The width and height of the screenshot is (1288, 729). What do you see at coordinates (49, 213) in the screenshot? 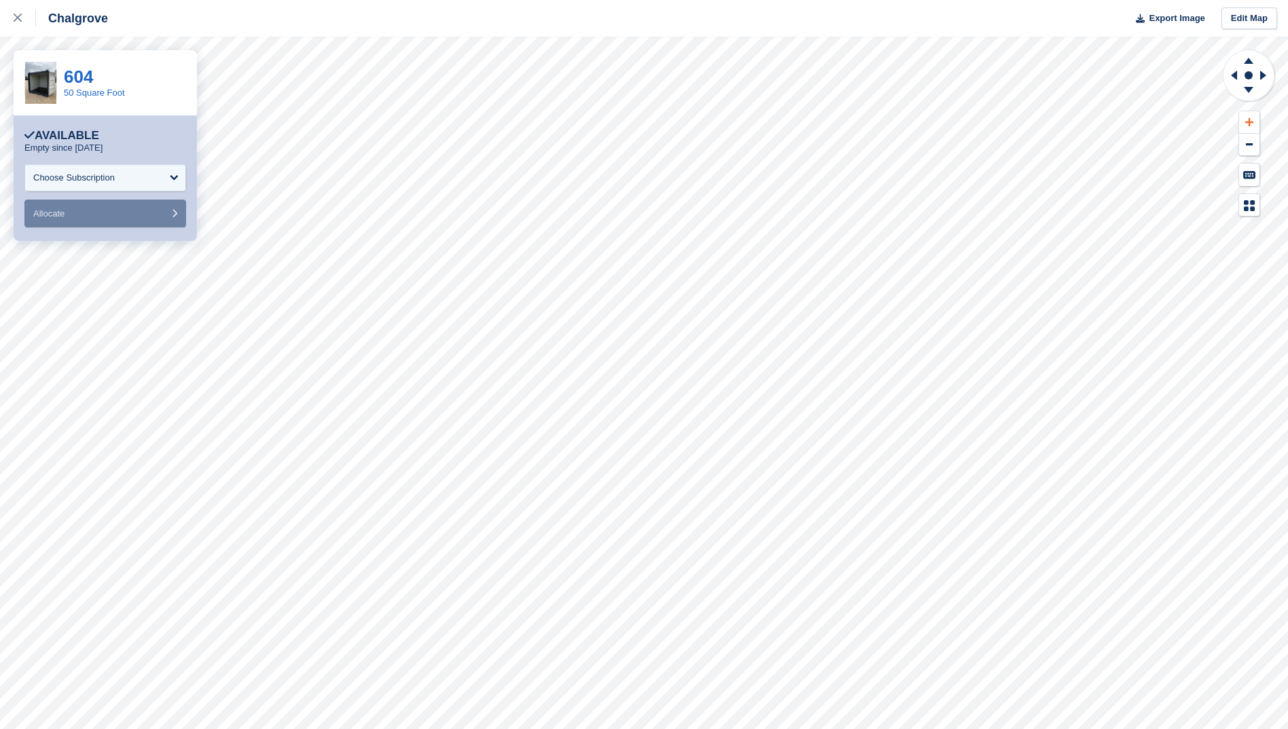
I see `span: Allocate` at bounding box center [49, 213].